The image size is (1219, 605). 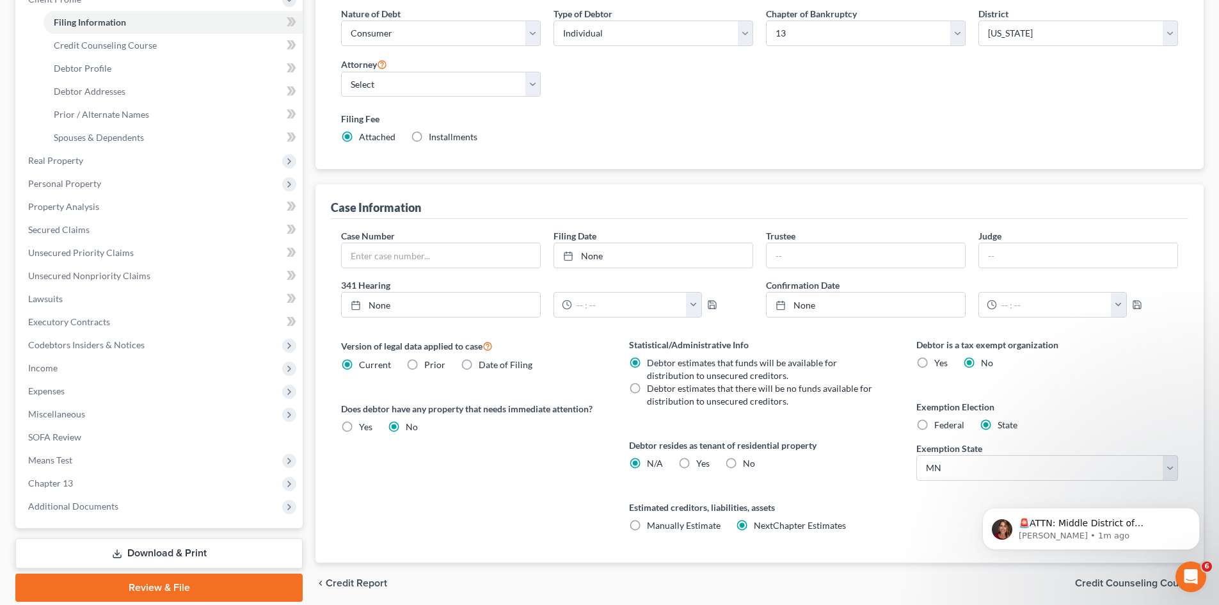 I want to click on span: Unsecured Nonpriority Claims, so click(x=89, y=275).